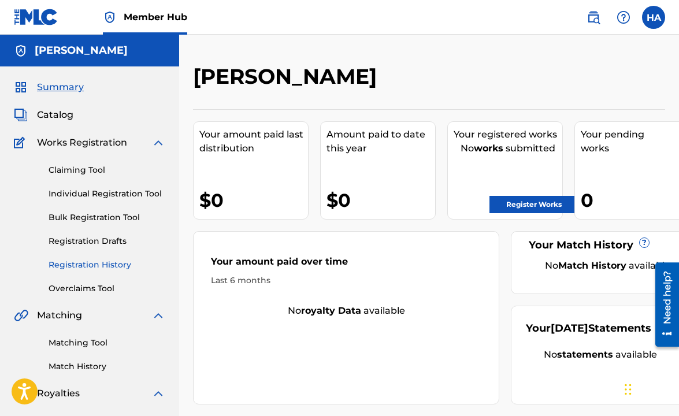 This screenshot has height=416, width=679. What do you see at coordinates (601, 245) in the screenshot?
I see `div: Your Match History` at bounding box center [601, 245].